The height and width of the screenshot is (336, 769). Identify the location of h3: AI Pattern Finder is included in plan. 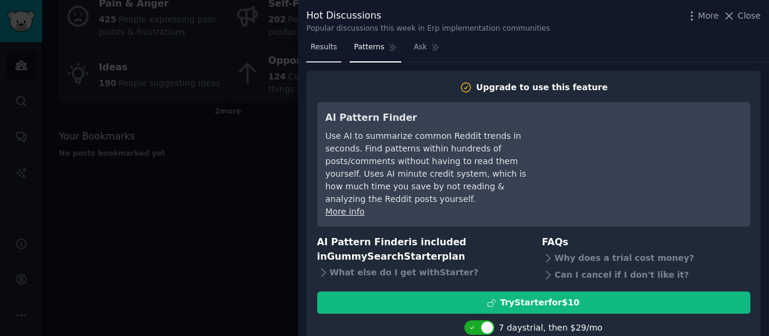
(421, 249).